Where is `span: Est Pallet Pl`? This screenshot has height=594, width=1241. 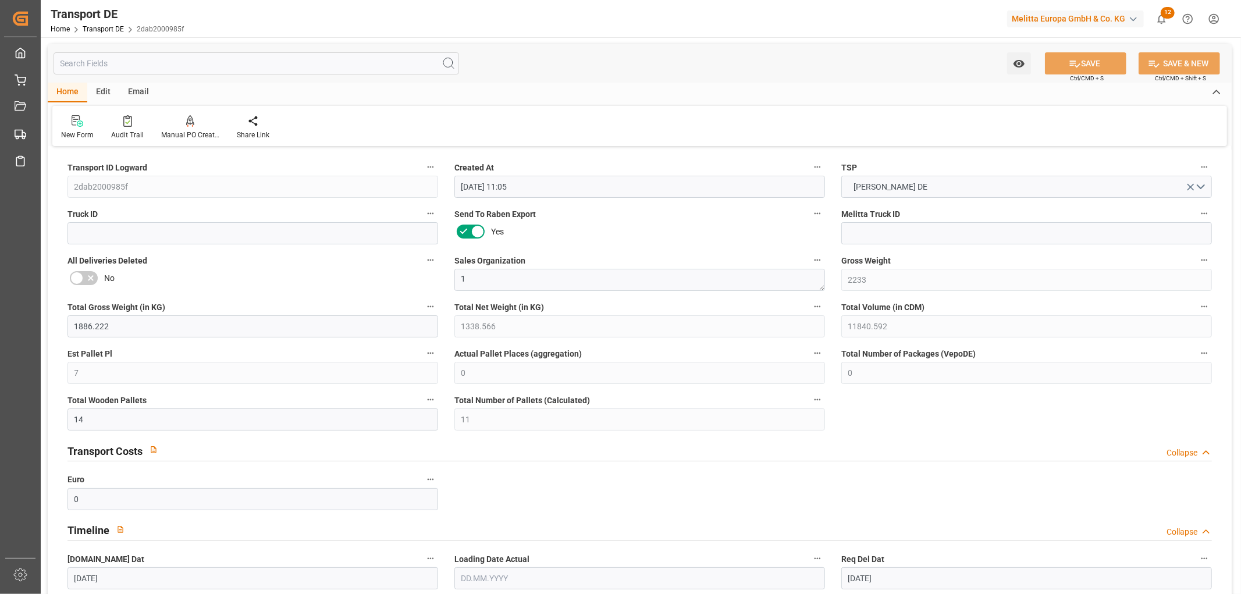 span: Est Pallet Pl is located at coordinates (90, 354).